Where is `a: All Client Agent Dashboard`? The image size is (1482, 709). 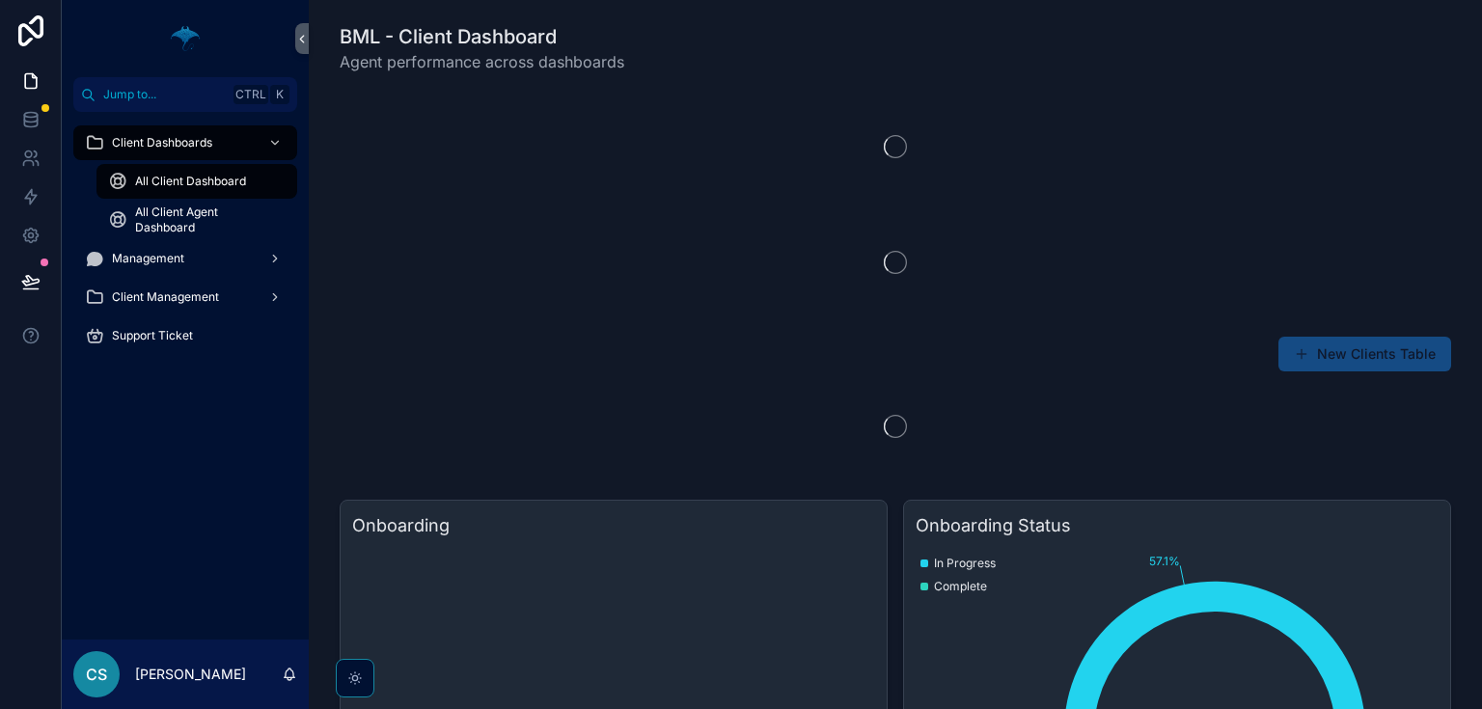 a: All Client Agent Dashboard is located at coordinates (197, 220).